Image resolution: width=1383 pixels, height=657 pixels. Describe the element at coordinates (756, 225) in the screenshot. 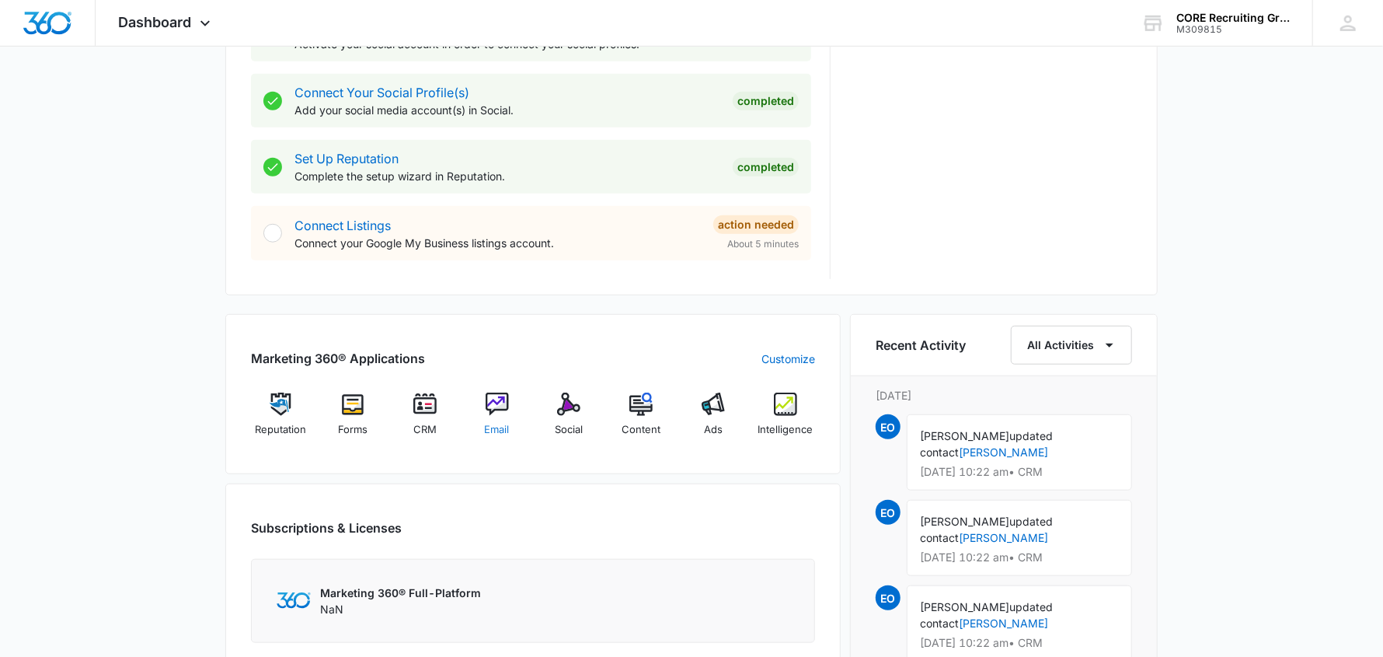

I see `div: Action Needed` at that location.